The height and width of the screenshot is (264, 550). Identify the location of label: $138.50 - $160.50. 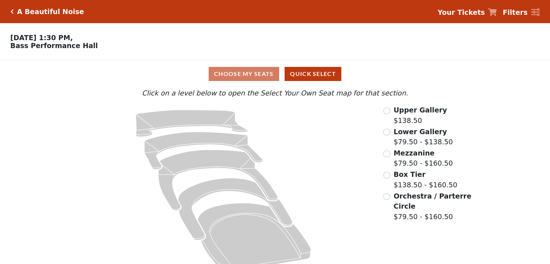
(425, 179).